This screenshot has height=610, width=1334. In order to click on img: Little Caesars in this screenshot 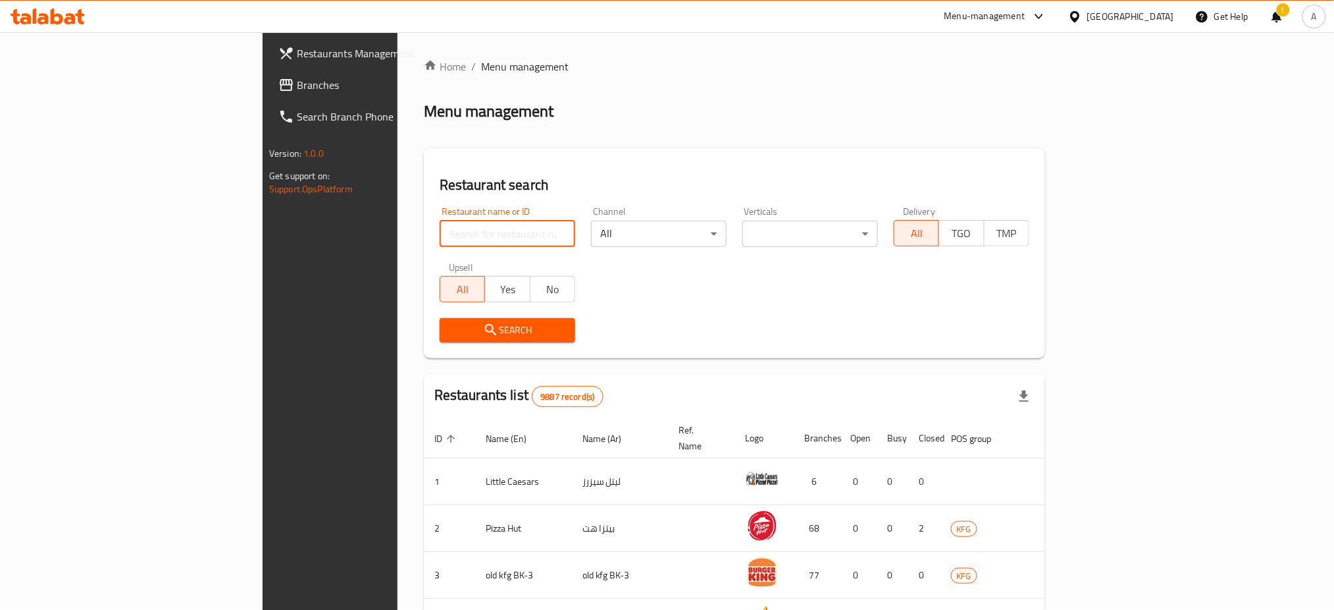, I will do `click(762, 479)`.